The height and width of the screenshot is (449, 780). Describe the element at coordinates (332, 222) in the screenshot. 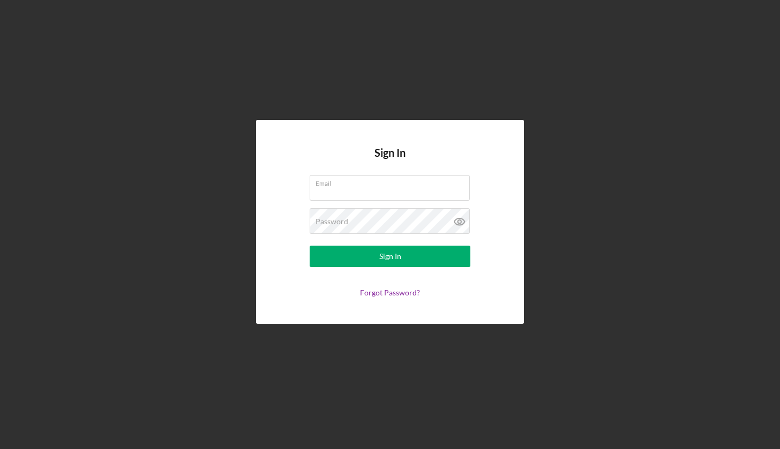

I see `label: Password` at that location.